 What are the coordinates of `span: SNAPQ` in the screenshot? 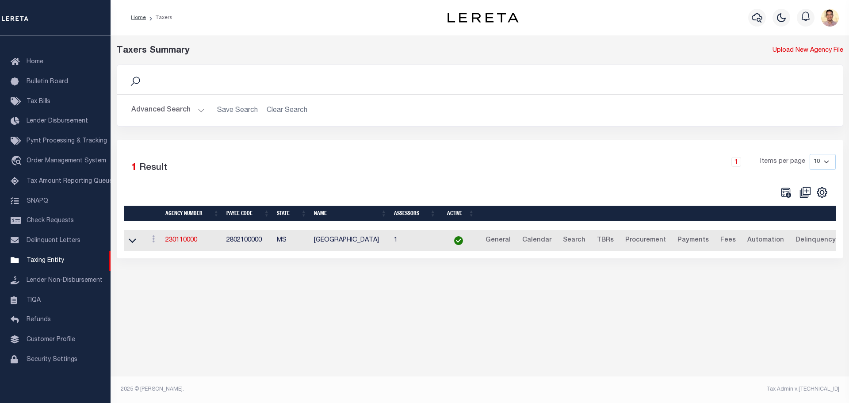 It's located at (37, 201).